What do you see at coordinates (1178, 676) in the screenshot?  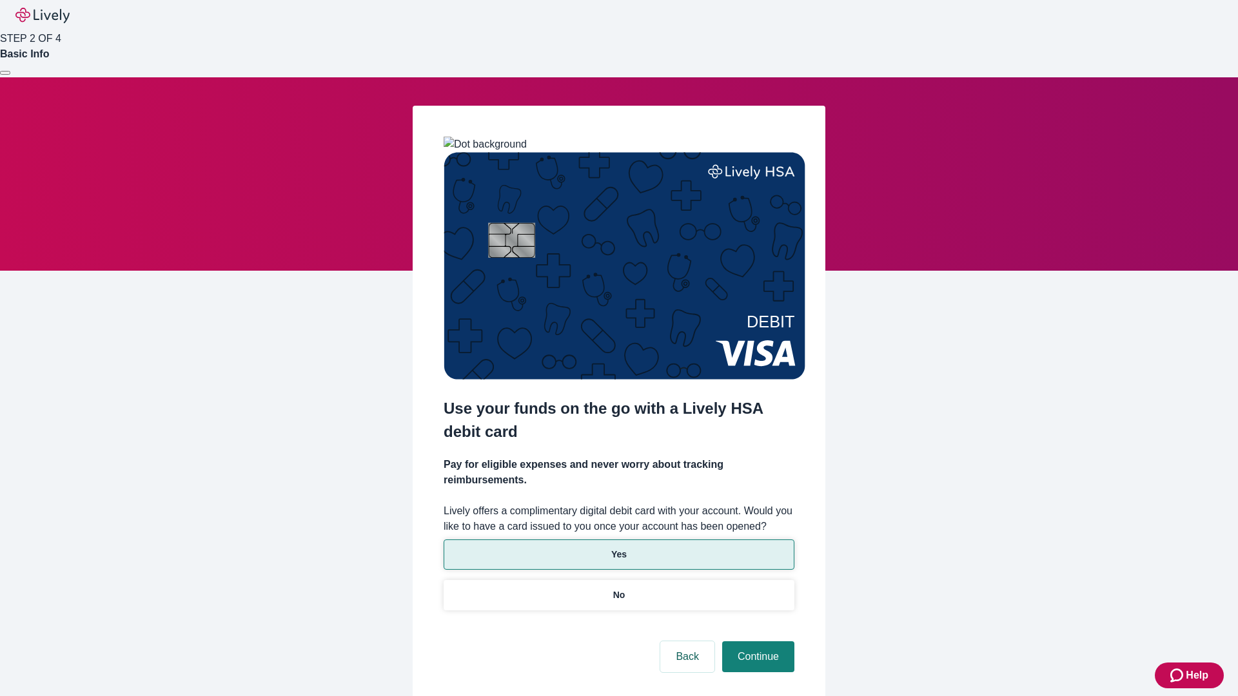 I see `svg: Zendesk support icon` at bounding box center [1178, 676].